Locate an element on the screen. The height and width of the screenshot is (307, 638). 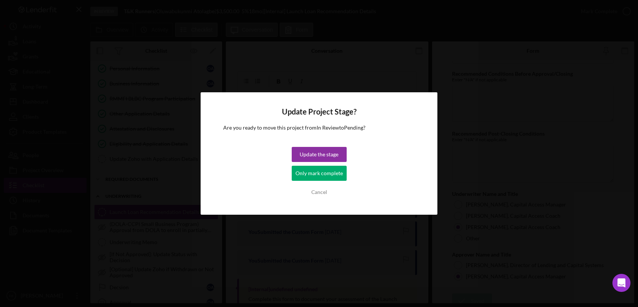
button: Cancel is located at coordinates (319, 192).